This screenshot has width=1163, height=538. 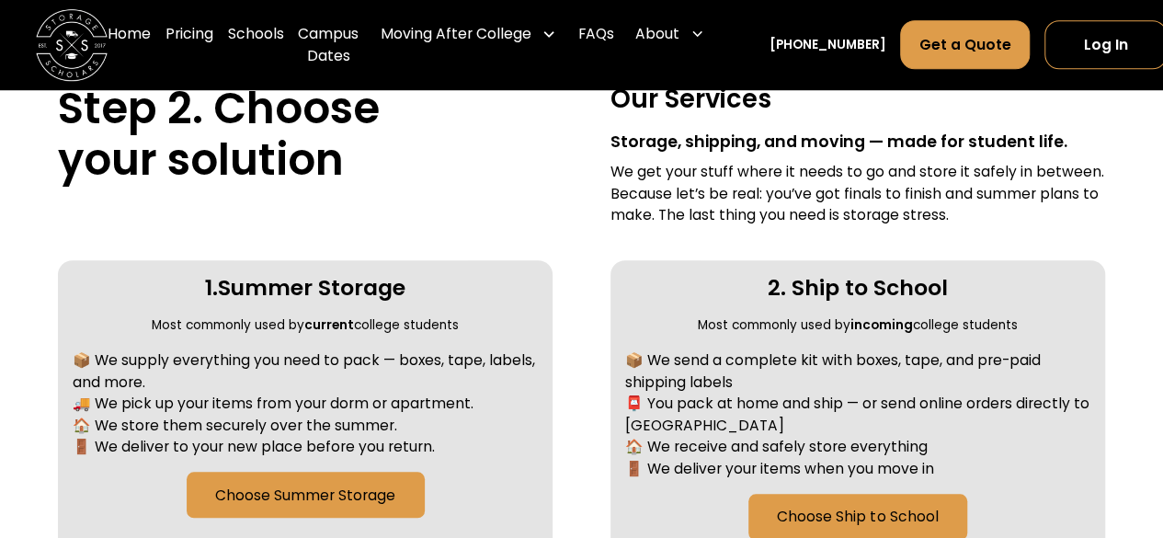 I want to click on h3: Summer Storage, so click(x=312, y=288).